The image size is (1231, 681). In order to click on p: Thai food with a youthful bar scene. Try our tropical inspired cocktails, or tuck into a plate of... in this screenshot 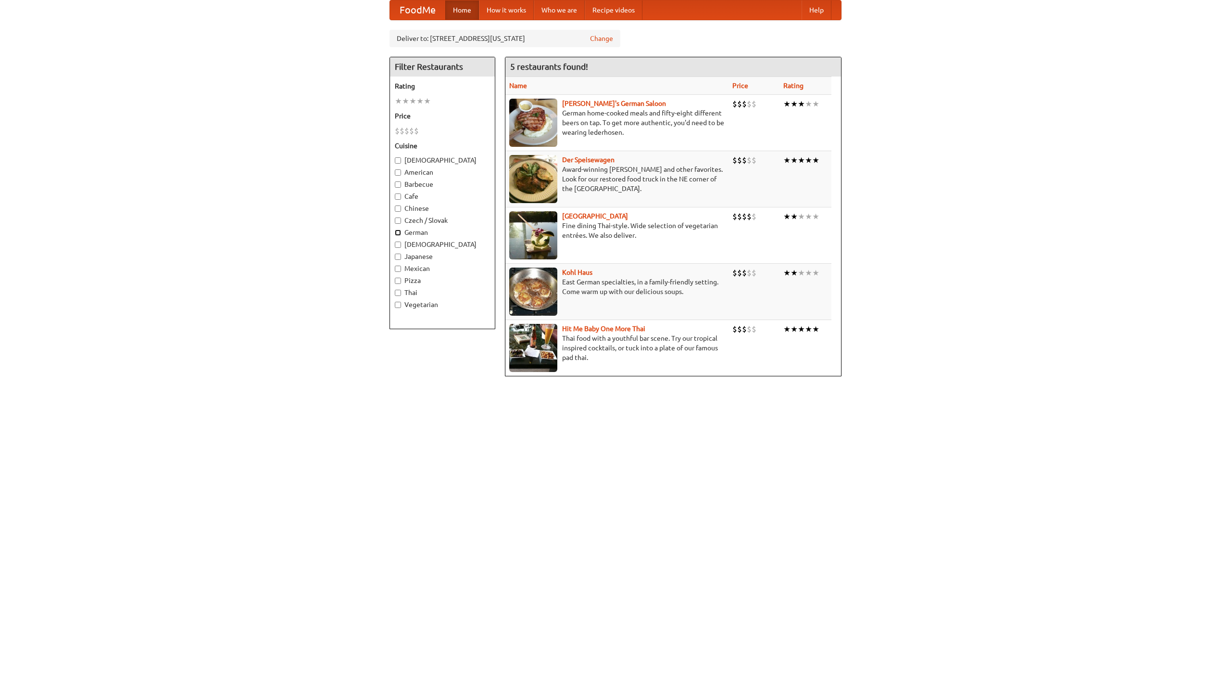, I will do `click(617, 348)`.